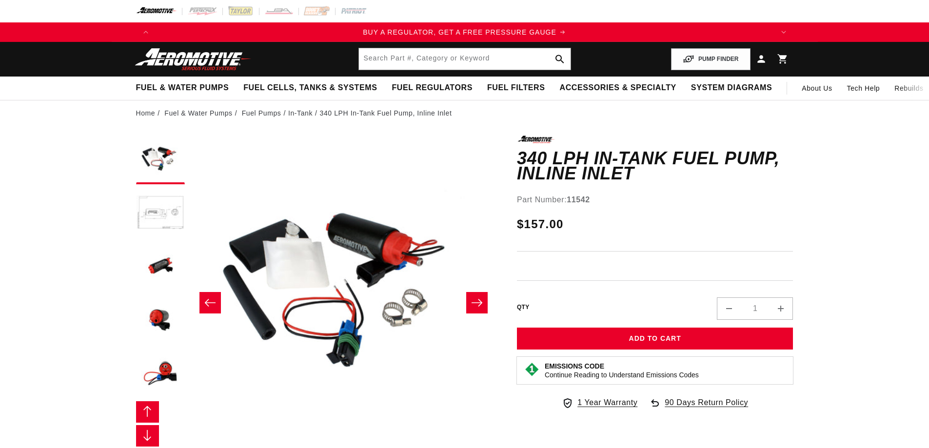 This screenshot has width=929, height=448. Describe the element at coordinates (146, 32) in the screenshot. I see `button: Translation missing: en.sections.announcements.previous_announcement` at that location.